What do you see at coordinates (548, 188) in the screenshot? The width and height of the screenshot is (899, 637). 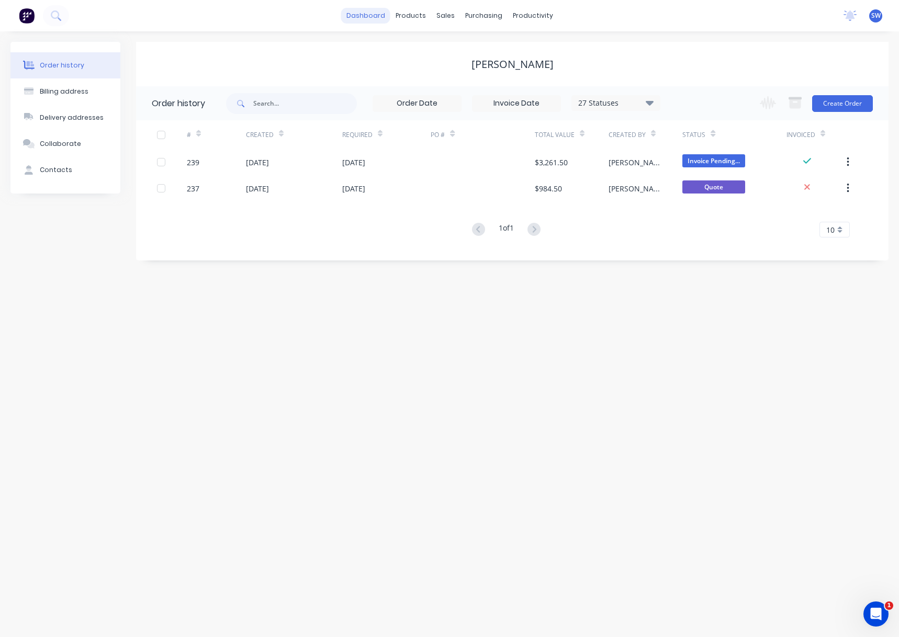 I see `div: $984.50` at bounding box center [548, 188].